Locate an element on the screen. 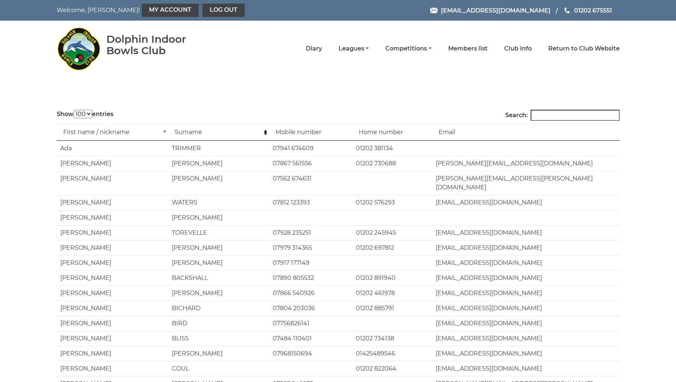 Image resolution: width=676 pixels, height=382 pixels. label: Search: is located at coordinates (562, 115).